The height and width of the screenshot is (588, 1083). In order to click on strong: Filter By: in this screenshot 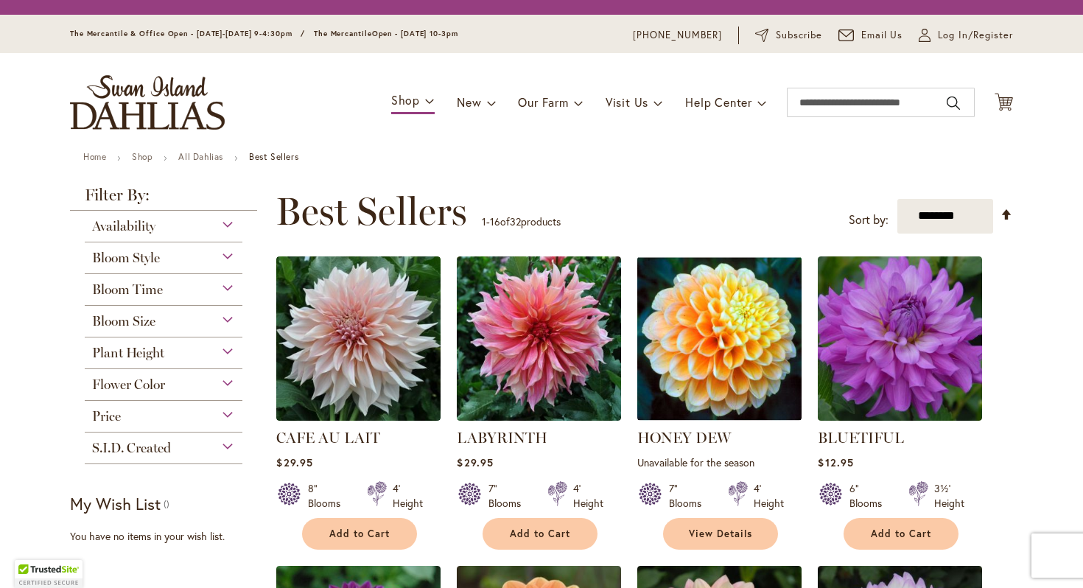, I will do `click(164, 199)`.